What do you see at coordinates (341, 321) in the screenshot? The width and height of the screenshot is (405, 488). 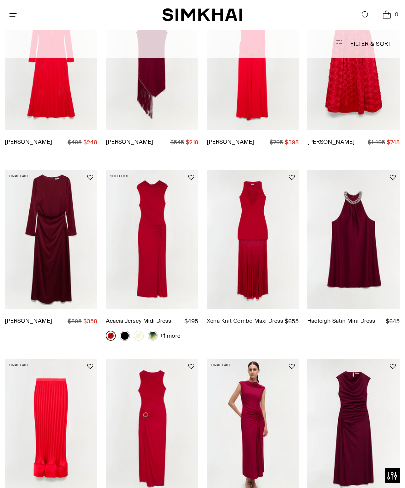 I see `a: Hadleigh Satin Mini Dress` at bounding box center [341, 321].